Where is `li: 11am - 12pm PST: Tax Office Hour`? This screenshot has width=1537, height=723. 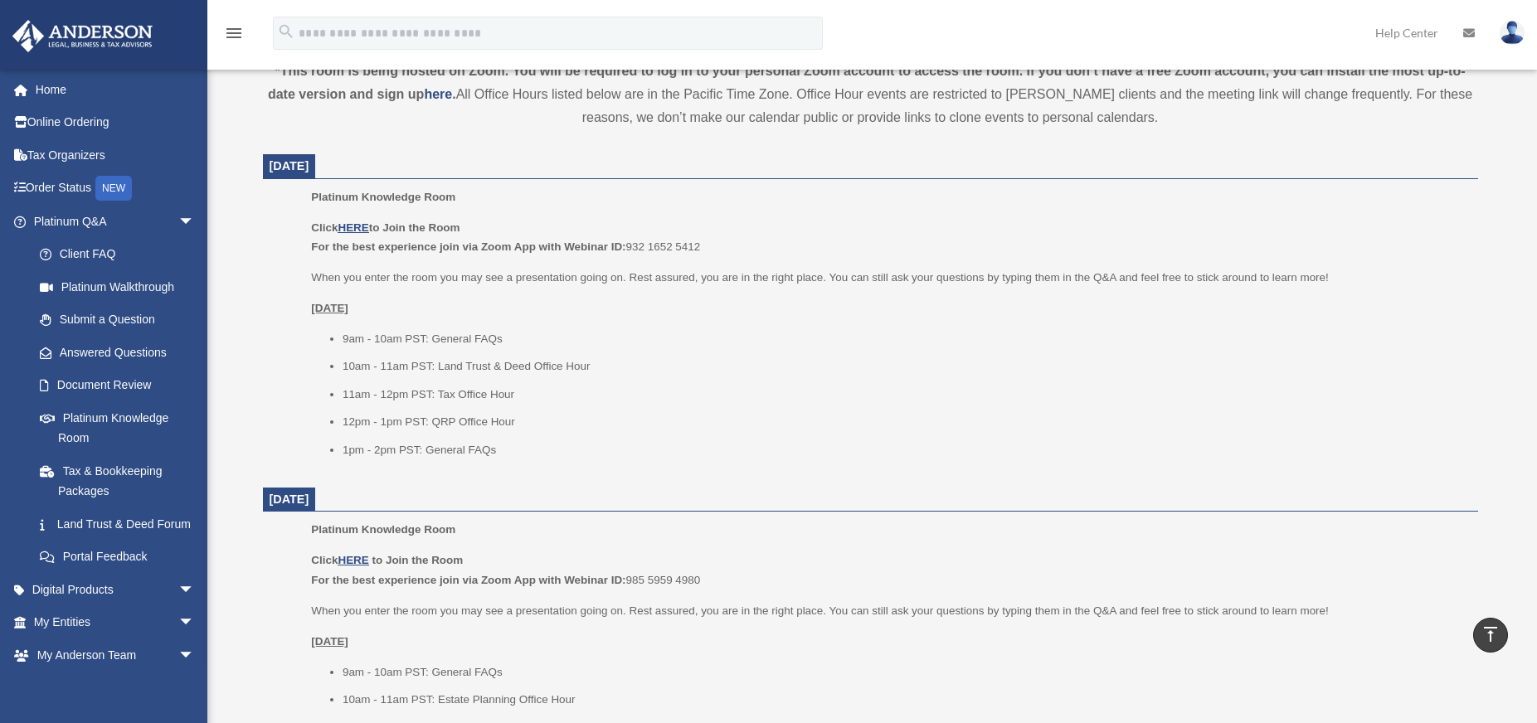 li: 11am - 12pm PST: Tax Office Hour is located at coordinates (904, 395).